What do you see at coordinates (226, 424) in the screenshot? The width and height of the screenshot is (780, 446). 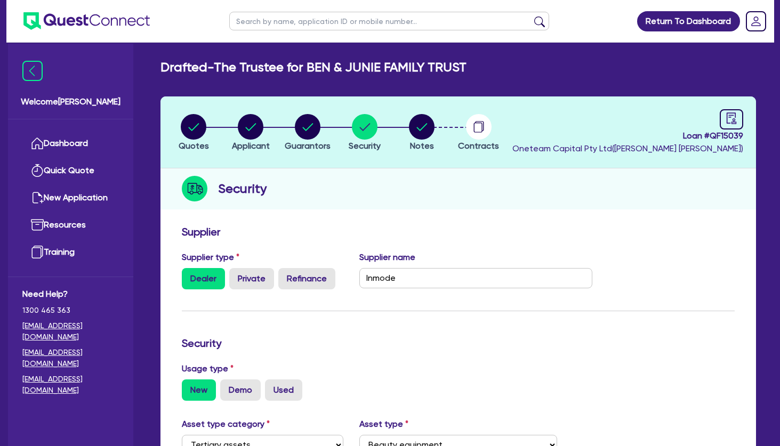 I see `label: Asset type category` at bounding box center [226, 424].